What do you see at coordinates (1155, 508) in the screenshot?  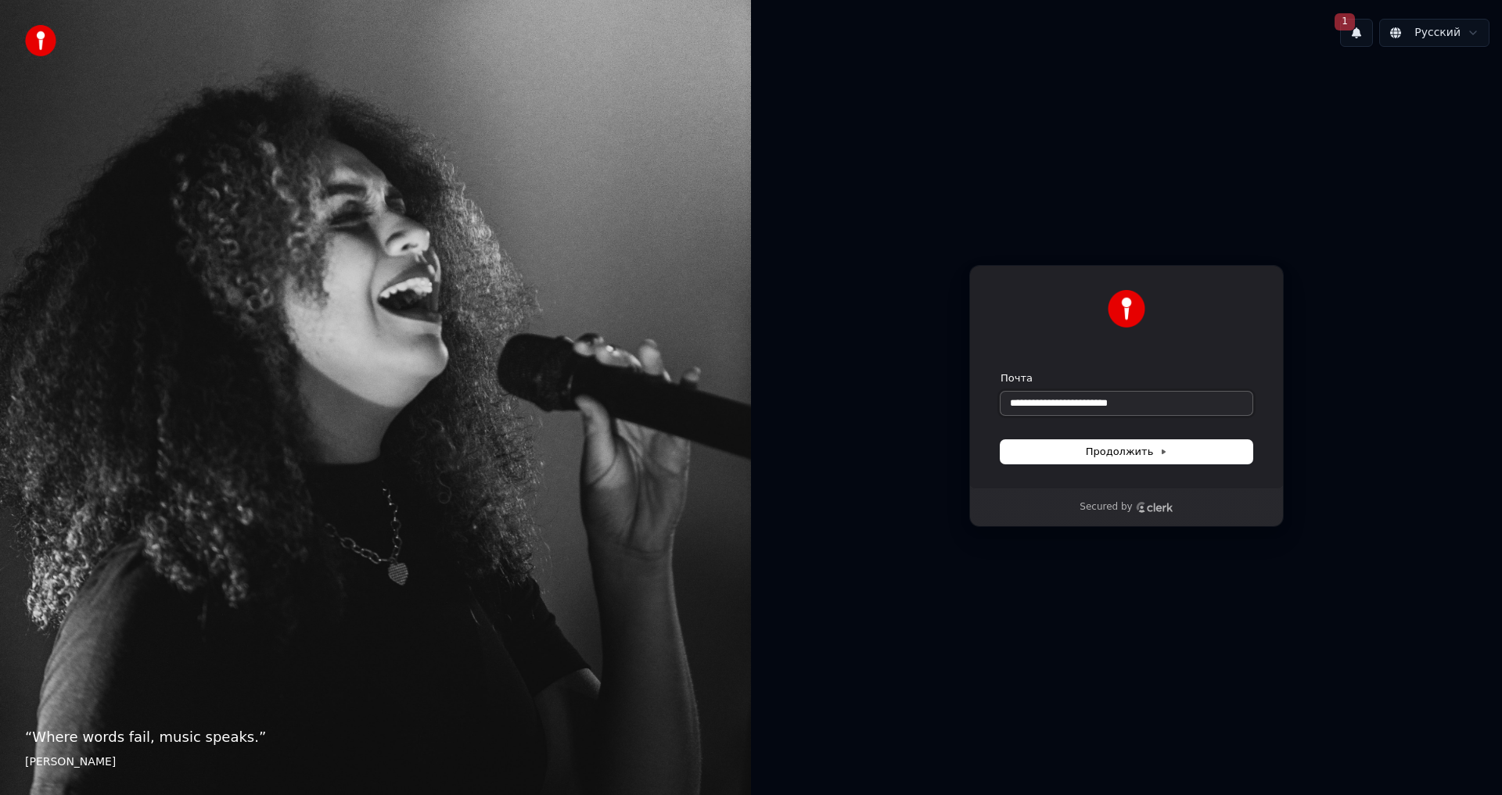 I see `a: Clerk logo` at bounding box center [1155, 508].